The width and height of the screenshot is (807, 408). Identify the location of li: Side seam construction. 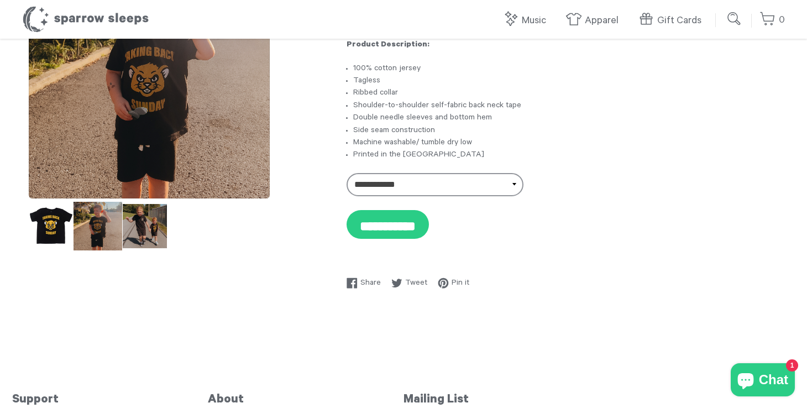
(566, 131).